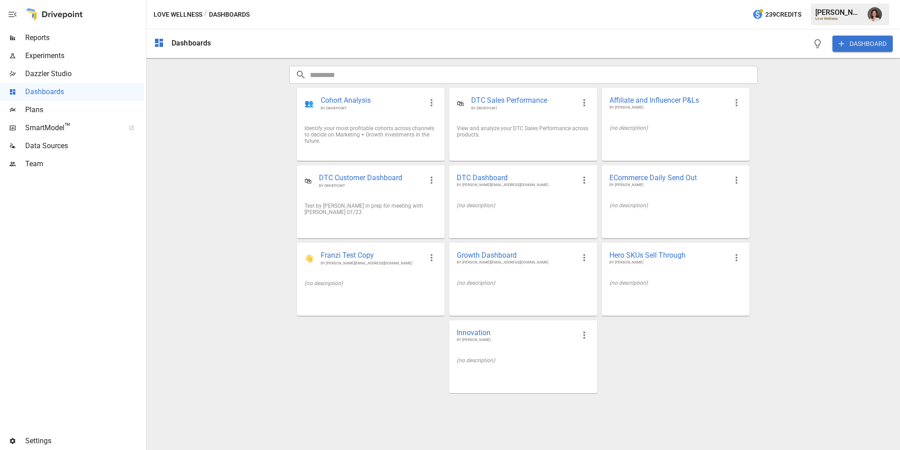 The image size is (900, 450). I want to click on button: 239Credits, so click(777, 14).